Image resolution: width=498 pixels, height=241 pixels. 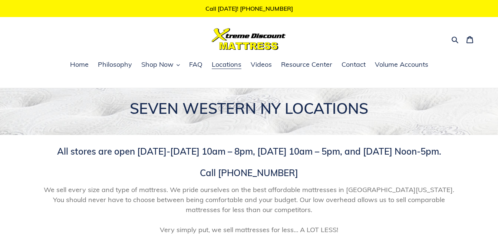 I want to click on span: Videos, so click(x=261, y=65).